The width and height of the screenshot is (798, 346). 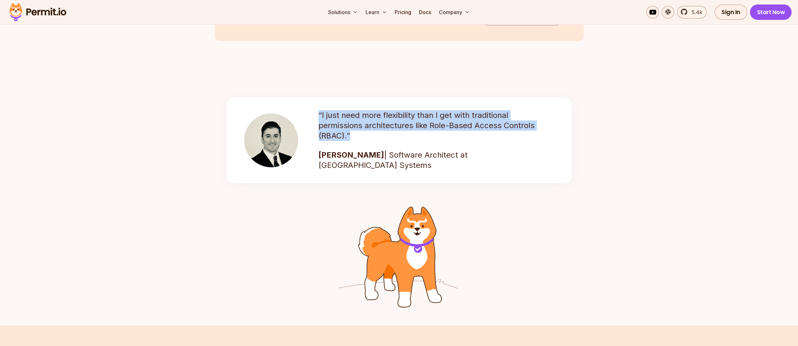 I want to click on a: 5.4k, so click(x=692, y=12).